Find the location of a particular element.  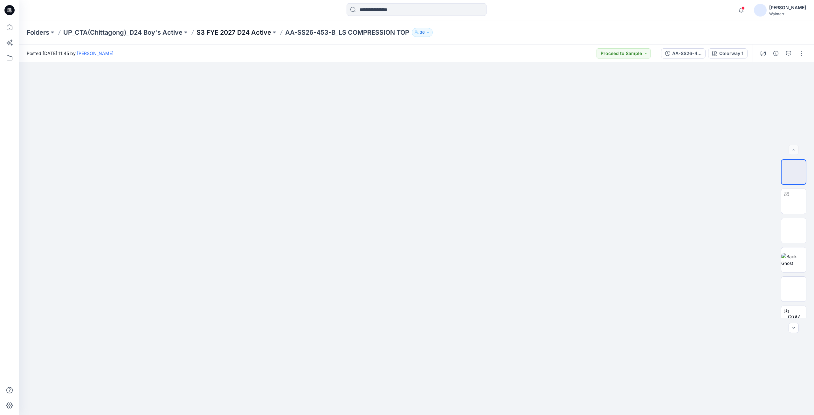

p: UP_CTA(Chittagong)_D24 Boy's Active is located at coordinates (123, 32).